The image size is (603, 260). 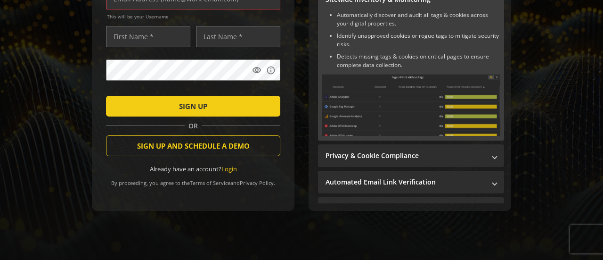 What do you see at coordinates (411, 75) in the screenshot?
I see `div: Sitewide Inventory & Monitoring` at bounding box center [411, 75].